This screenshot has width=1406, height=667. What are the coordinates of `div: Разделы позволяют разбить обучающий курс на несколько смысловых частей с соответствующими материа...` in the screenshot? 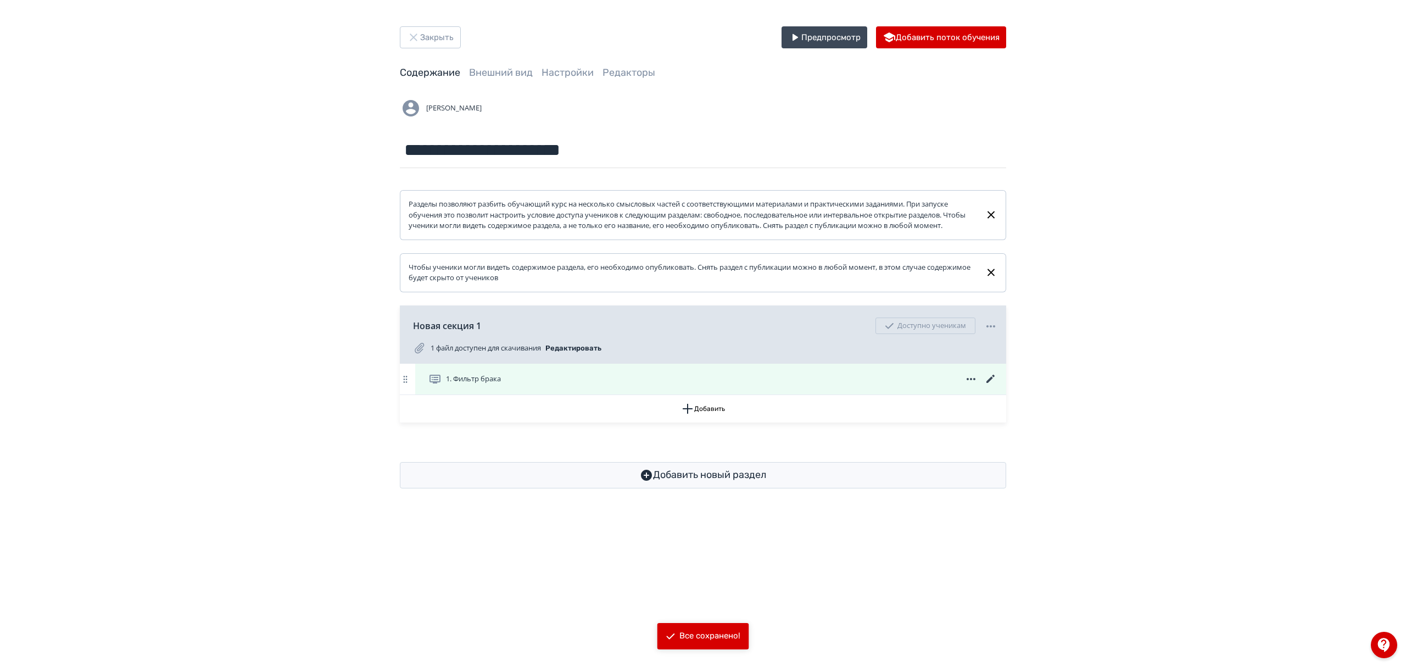 It's located at (692, 215).